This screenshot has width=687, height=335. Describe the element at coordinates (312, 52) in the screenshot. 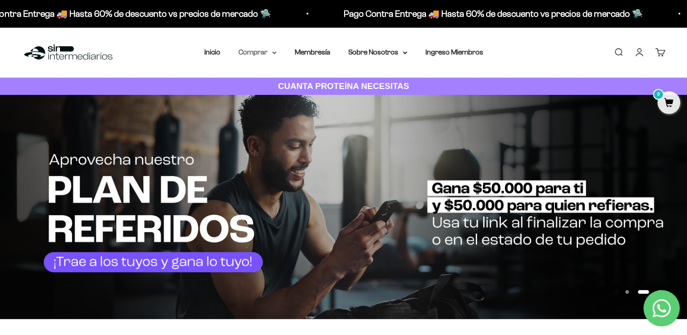

I see `a: Membresía` at that location.